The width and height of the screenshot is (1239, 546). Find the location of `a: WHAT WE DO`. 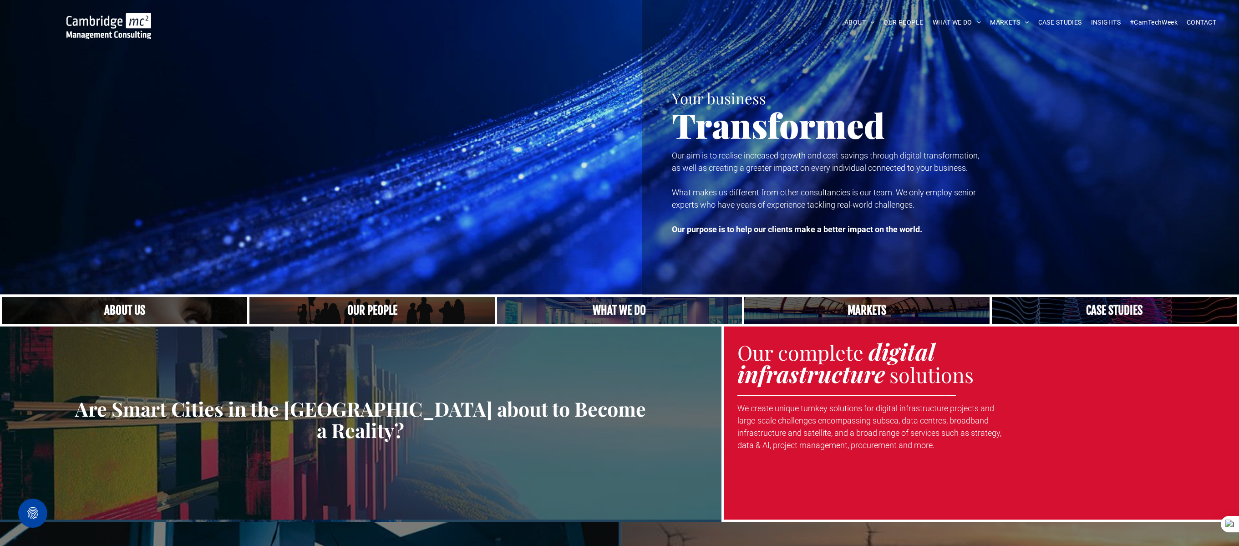

a: WHAT WE DO is located at coordinates (957, 22).